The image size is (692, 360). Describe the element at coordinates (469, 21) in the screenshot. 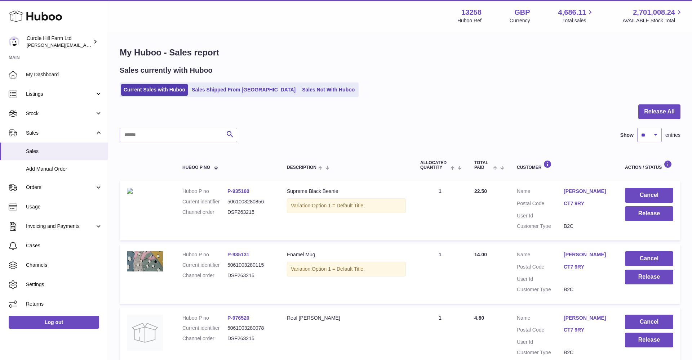

I see `div: Huboo Ref` at that location.